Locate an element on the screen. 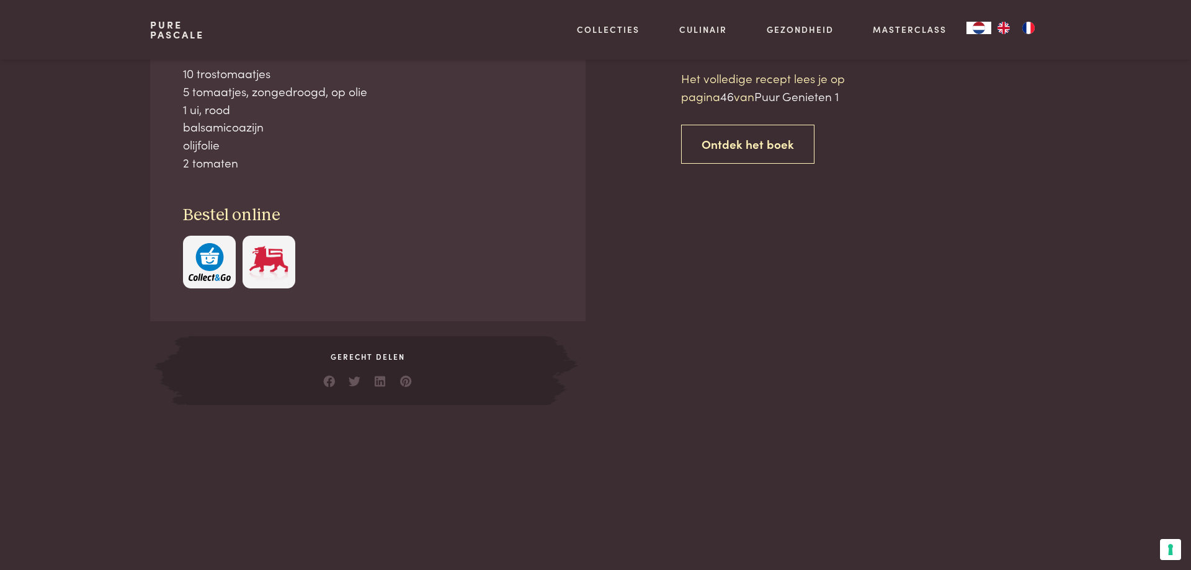 The height and width of the screenshot is (570, 1191). h3: Bestel online is located at coordinates (368, 215).